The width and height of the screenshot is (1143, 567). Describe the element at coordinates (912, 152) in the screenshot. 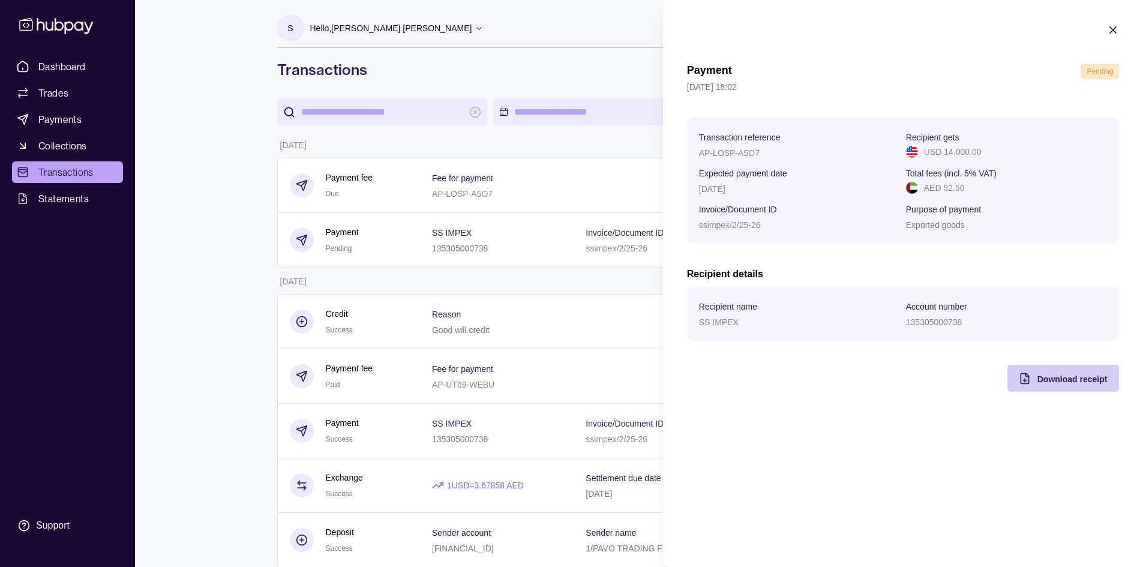

I see `img: us` at that location.